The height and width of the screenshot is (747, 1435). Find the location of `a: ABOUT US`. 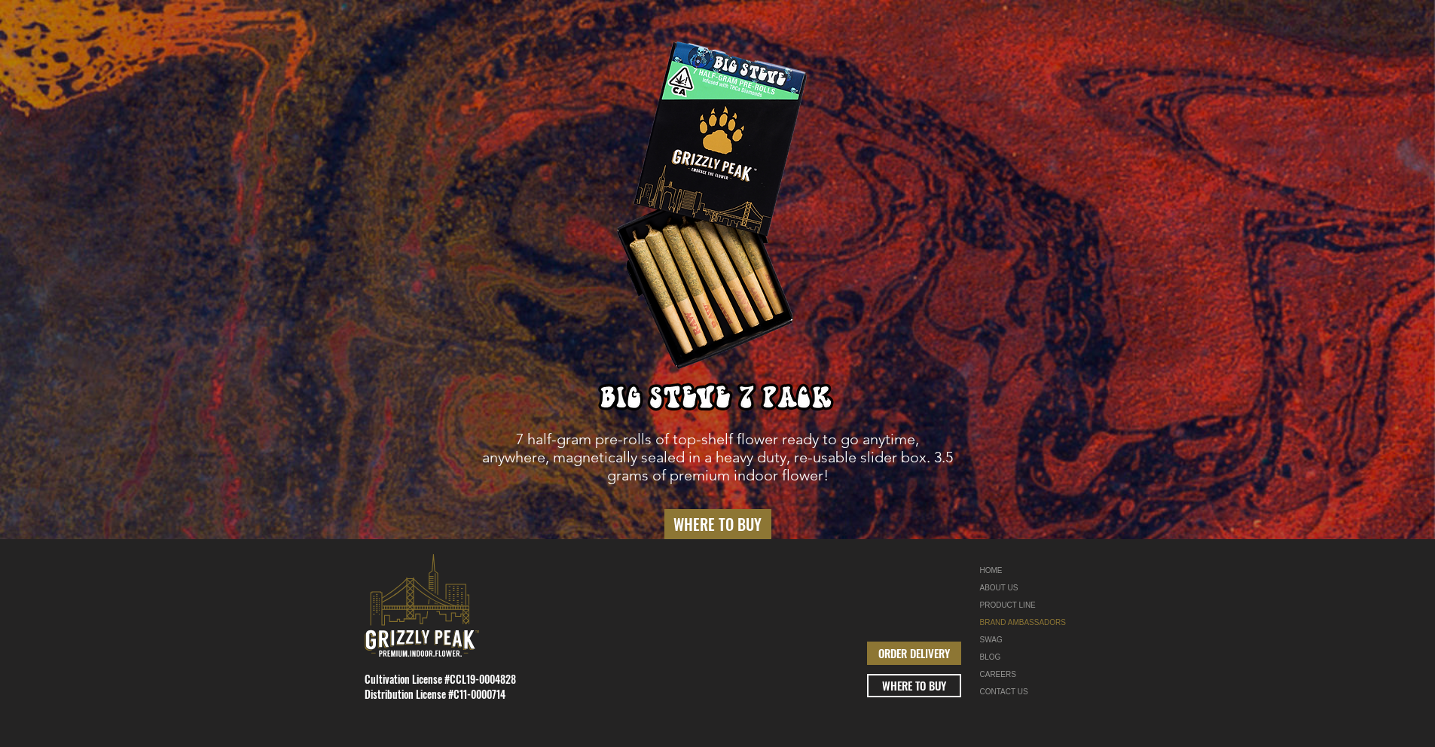

a: ABOUT US is located at coordinates (1027, 587).